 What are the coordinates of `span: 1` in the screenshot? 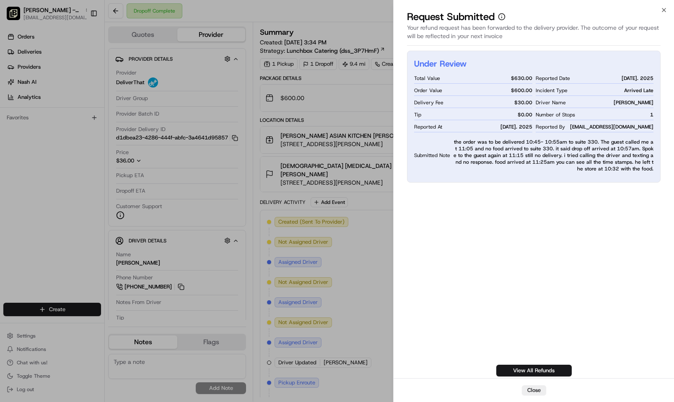 It's located at (652, 115).